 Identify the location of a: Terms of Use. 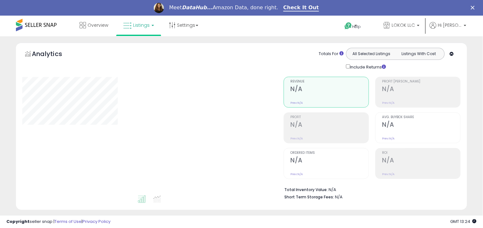
(68, 221).